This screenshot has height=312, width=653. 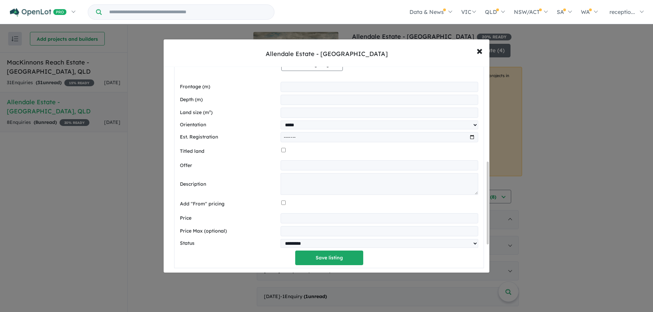 What do you see at coordinates (229, 125) in the screenshot?
I see `label: Orientation` at bounding box center [229, 125].